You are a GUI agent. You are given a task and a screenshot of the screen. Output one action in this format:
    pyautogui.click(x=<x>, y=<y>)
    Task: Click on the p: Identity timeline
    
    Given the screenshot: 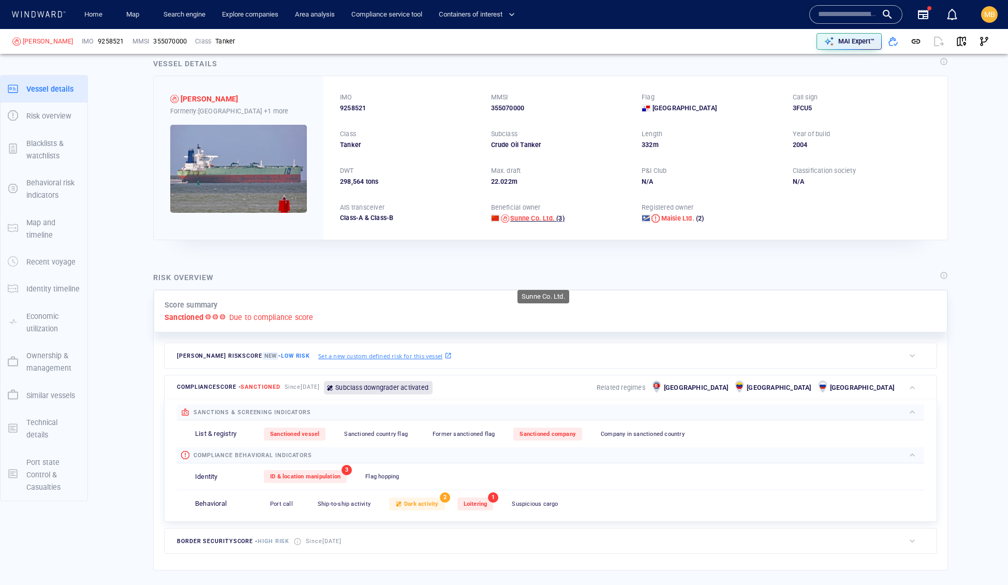 What is the action you would take?
    pyautogui.click(x=53, y=289)
    